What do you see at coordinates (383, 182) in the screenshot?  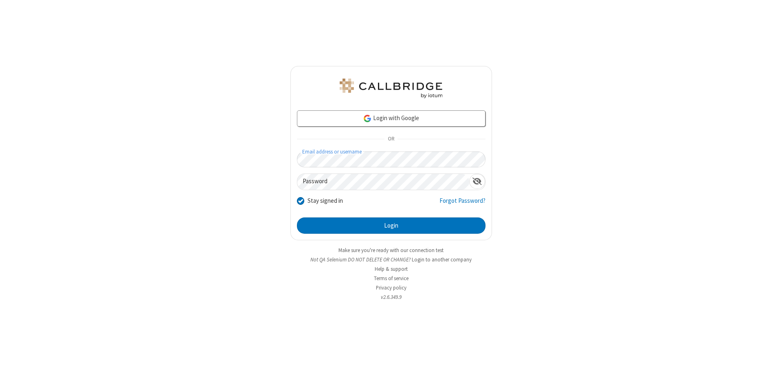 I see `input: Password` at bounding box center [383, 182].